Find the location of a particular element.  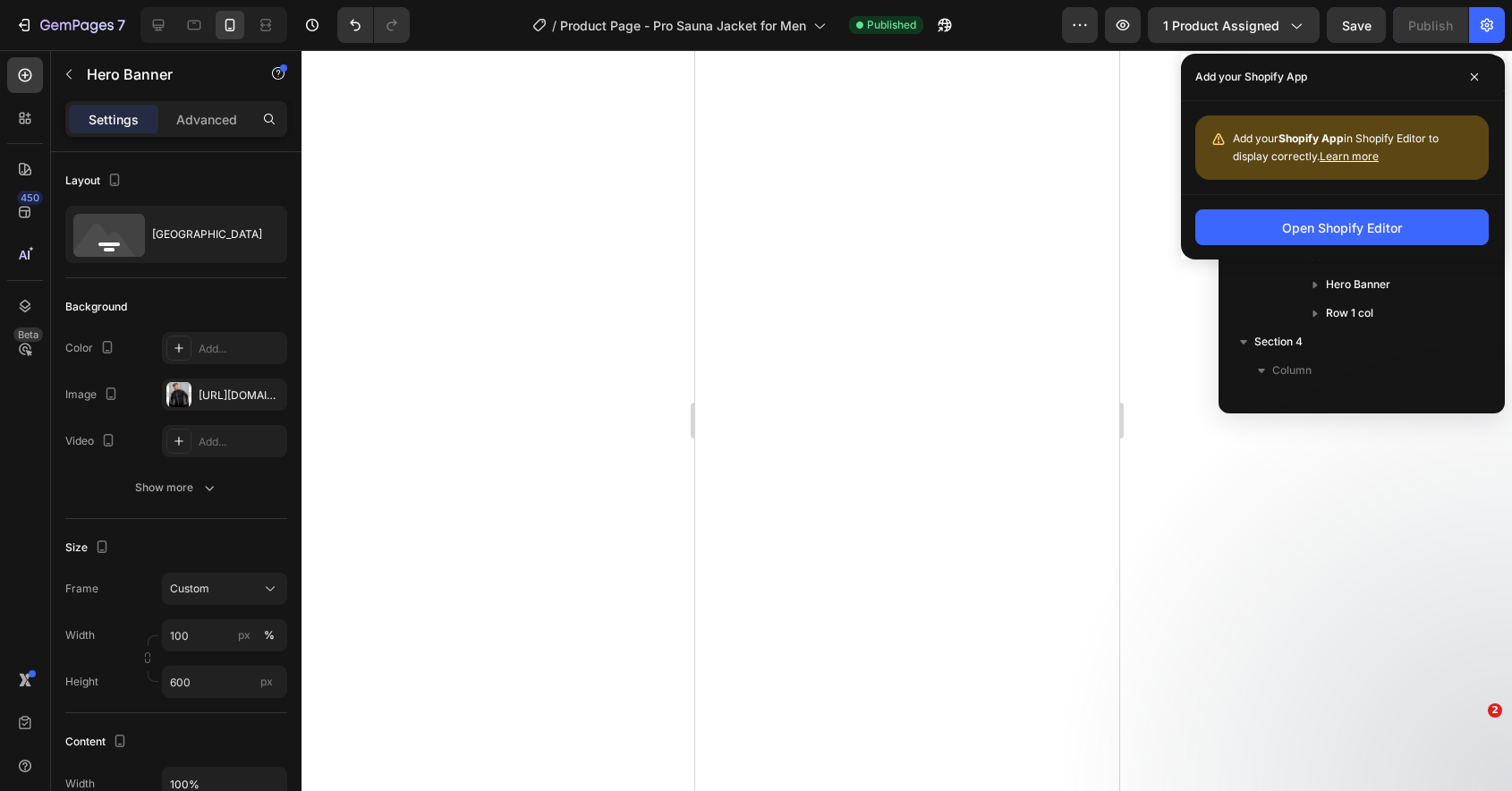

div: Layout is located at coordinates (95, 181).